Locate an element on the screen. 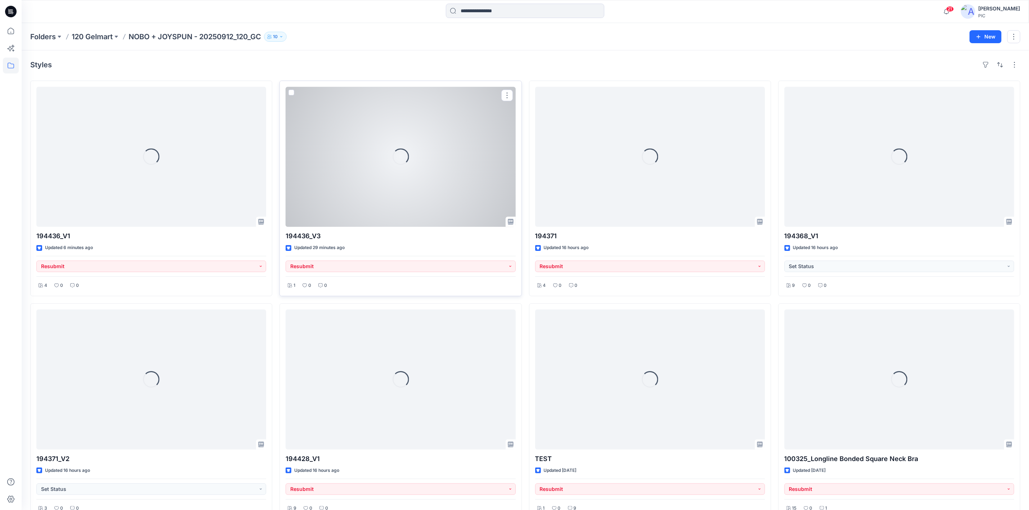 The height and width of the screenshot is (510, 1029). span: 21 is located at coordinates (950, 9).